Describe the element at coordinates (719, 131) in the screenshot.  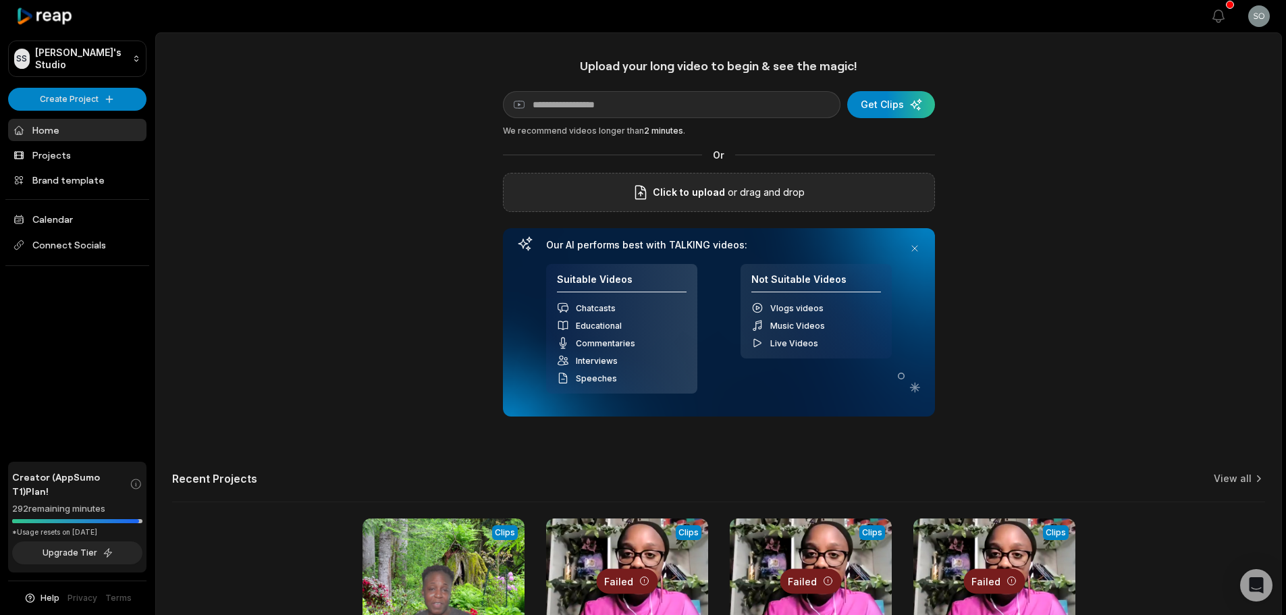
I see `div: We recommend videos longer than .` at that location.